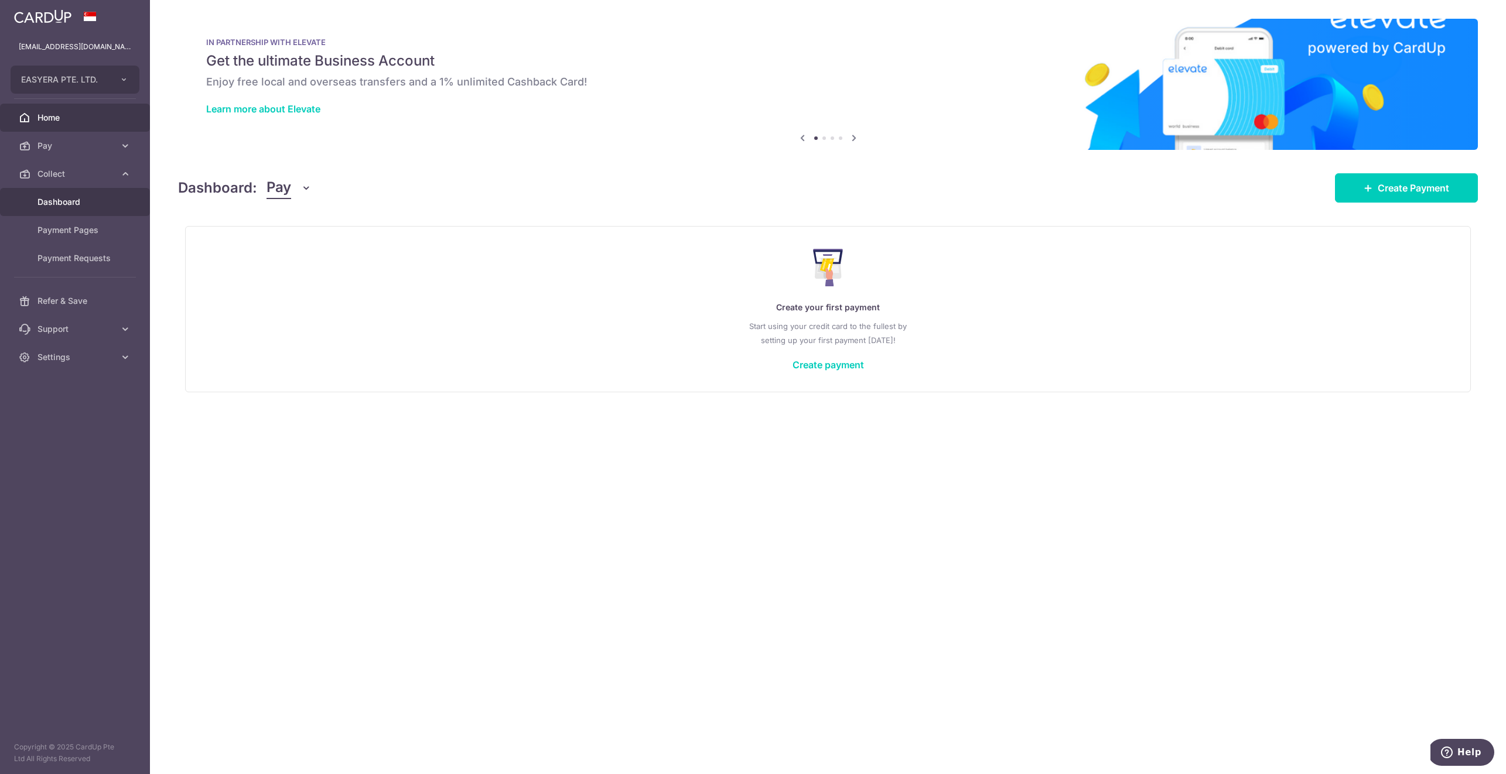  I want to click on span: Home, so click(76, 118).